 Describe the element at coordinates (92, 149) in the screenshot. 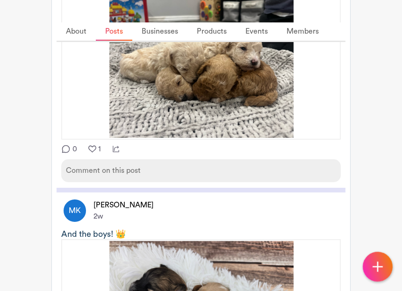

I see `img: heart icon` at that location.